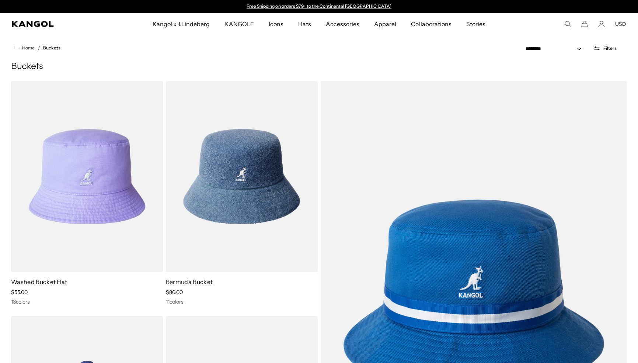 This screenshot has width=638, height=363. I want to click on a: Icons, so click(276, 24).